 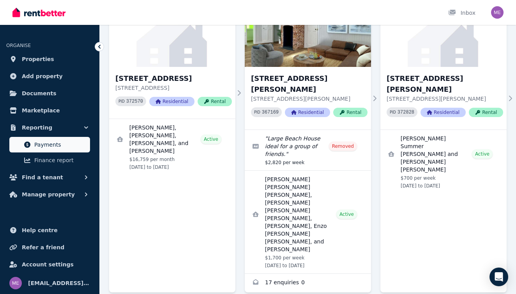 What do you see at coordinates (39, 93) in the screenshot?
I see `span: Documents` at bounding box center [39, 93].